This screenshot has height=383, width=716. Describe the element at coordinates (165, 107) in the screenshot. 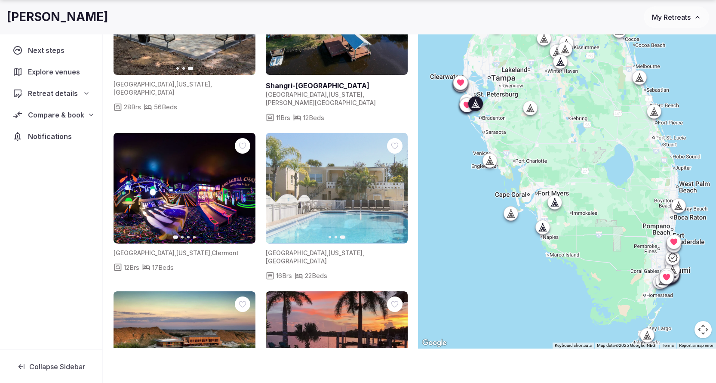

I see `span: 56 Beds` at that location.